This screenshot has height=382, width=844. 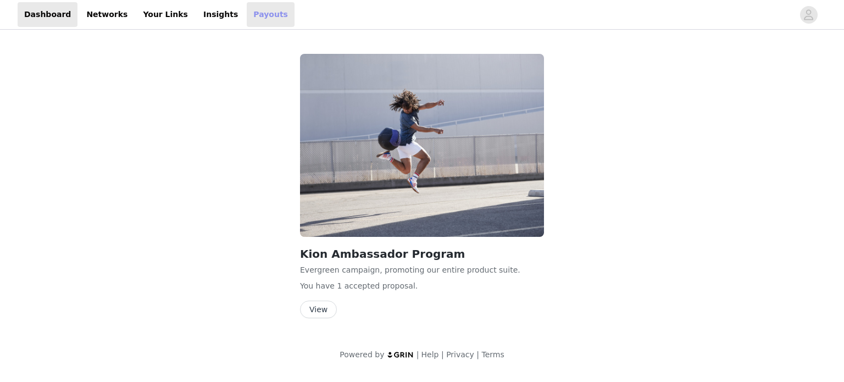 I want to click on p: You have 1 accepted proposal ., so click(x=422, y=286).